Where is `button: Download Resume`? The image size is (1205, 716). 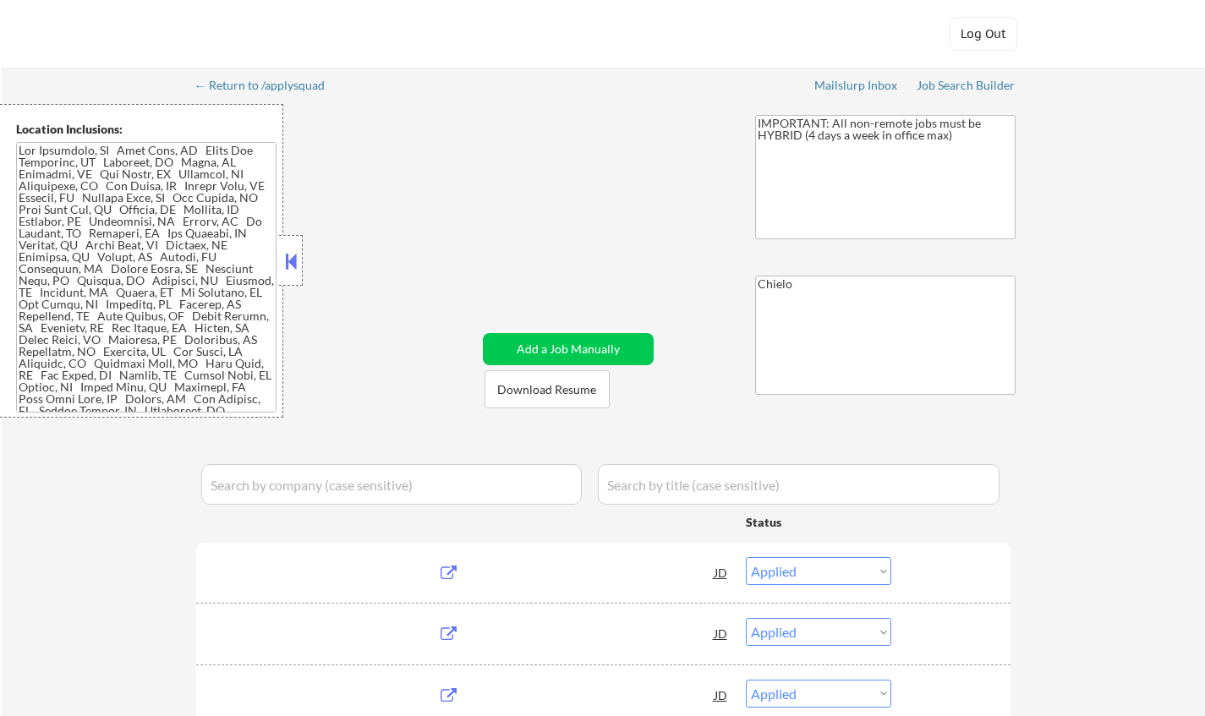 button: Download Resume is located at coordinates (547, 389).